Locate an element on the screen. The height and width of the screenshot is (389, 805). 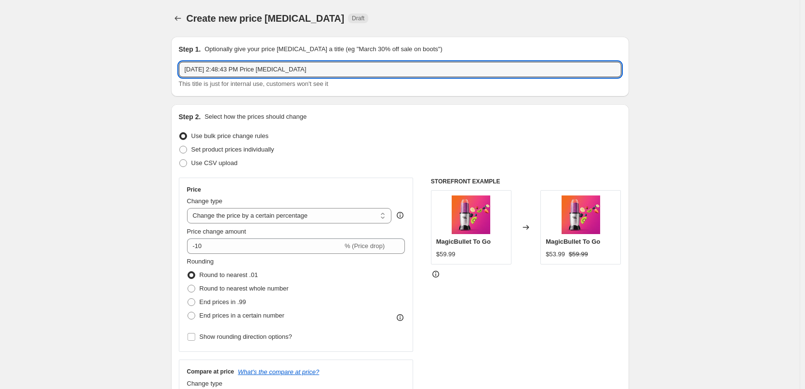
span: This title is just for internal use, customers won't see it is located at coordinates (254, 83).